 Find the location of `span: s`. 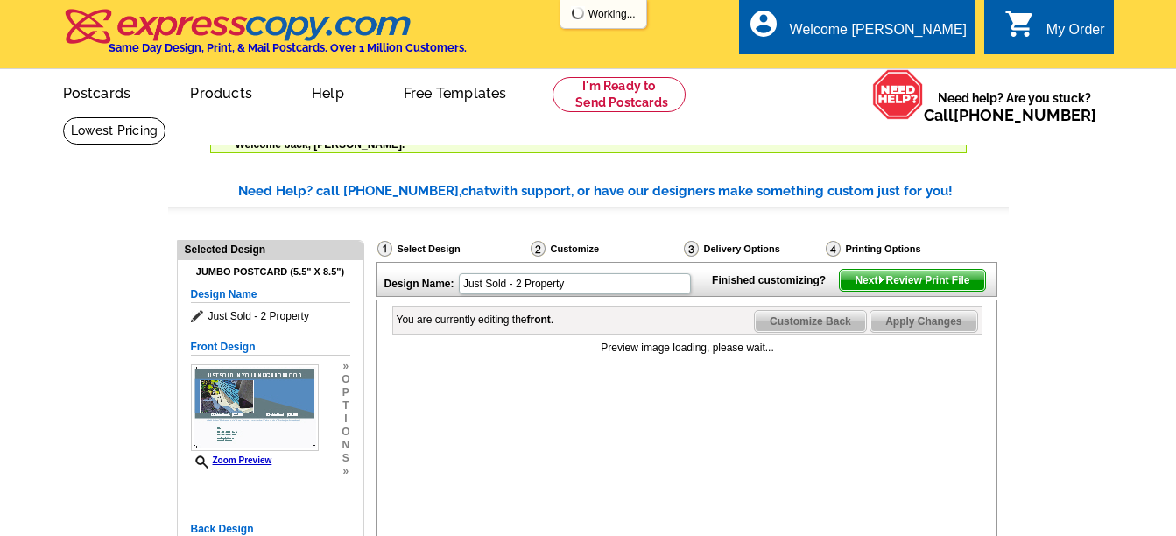

span: s is located at coordinates (345, 458).